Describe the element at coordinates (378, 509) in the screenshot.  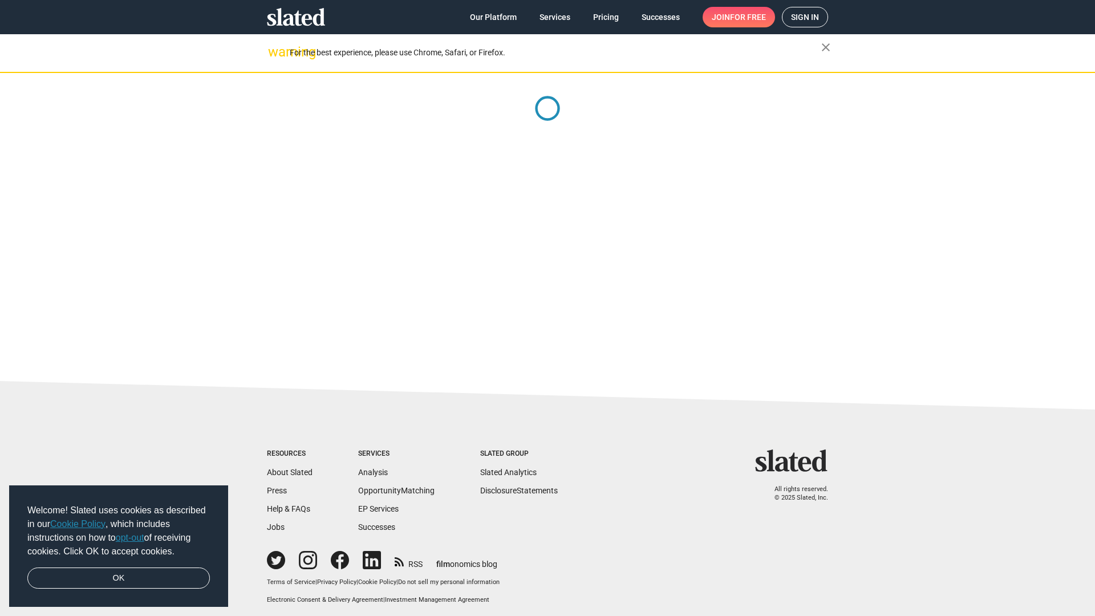
I see `a: EP Services` at that location.